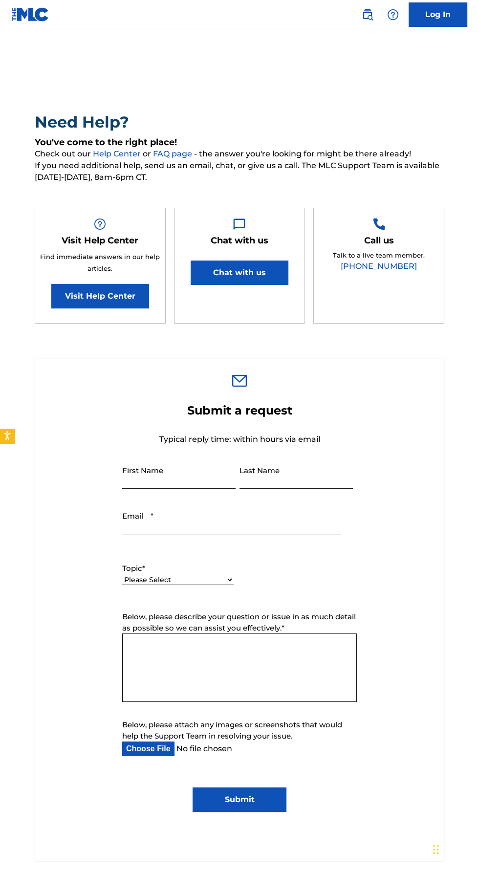 The image size is (479, 872). Describe the element at coordinates (100, 240) in the screenshot. I see `h5: Visit Help Center` at that location.